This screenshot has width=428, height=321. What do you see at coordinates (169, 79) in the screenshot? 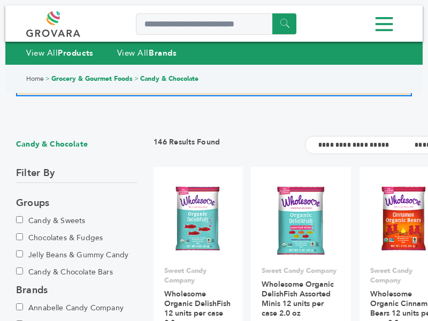
I see `a: Candy & Chocolate` at bounding box center [169, 79].